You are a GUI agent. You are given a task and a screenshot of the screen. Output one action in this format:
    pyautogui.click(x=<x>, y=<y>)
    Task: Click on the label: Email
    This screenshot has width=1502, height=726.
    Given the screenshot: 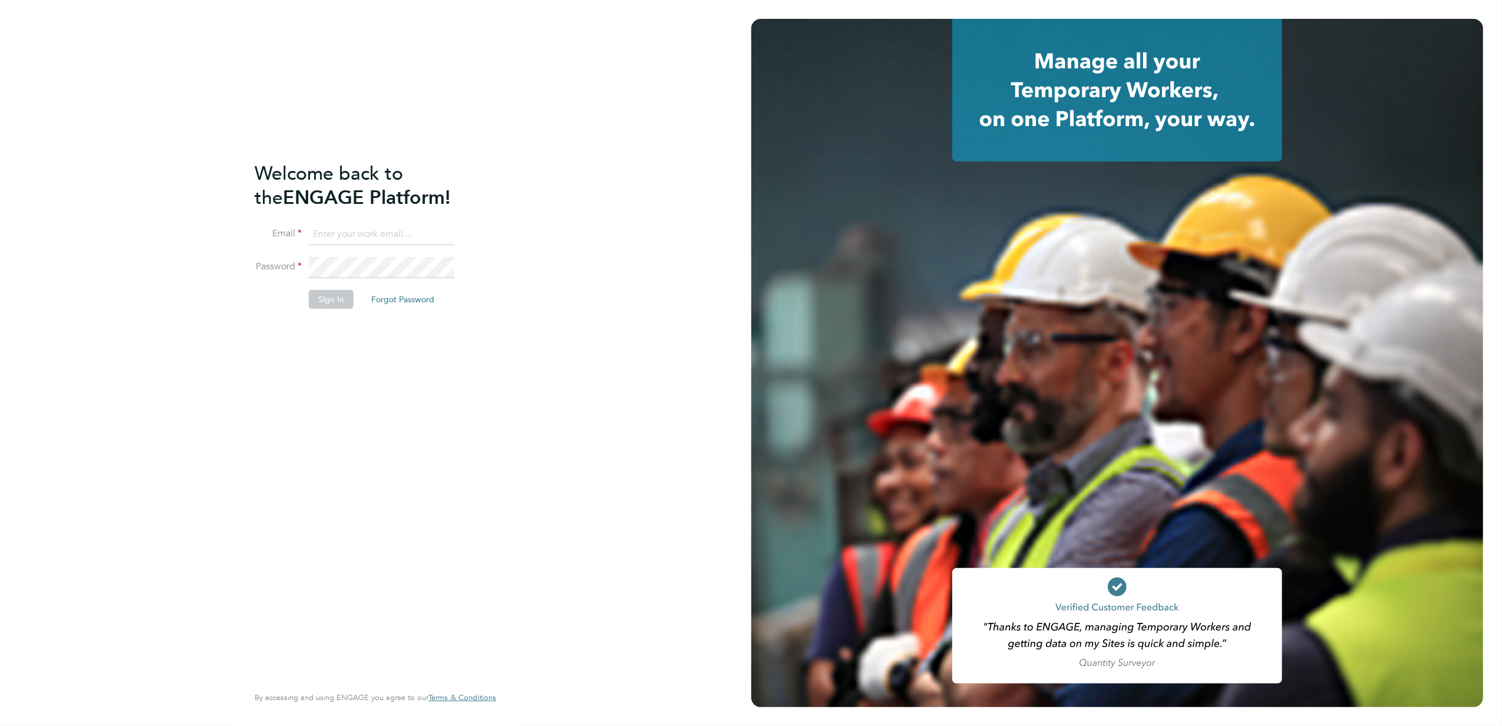 What is the action you would take?
    pyautogui.click(x=278, y=233)
    